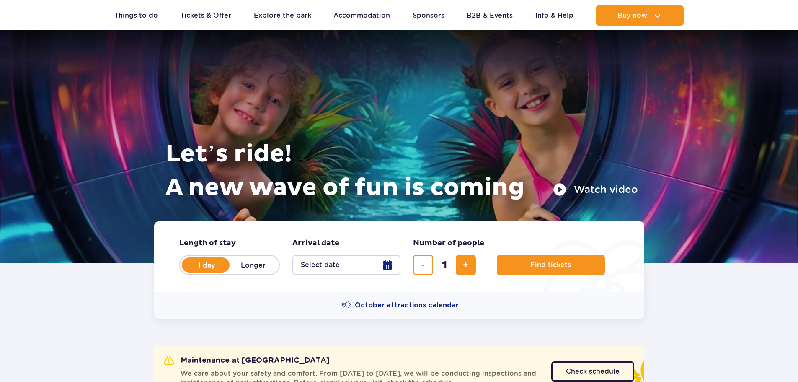 This screenshot has width=798, height=382. Describe the element at coordinates (554, 15) in the screenshot. I see `a: Info & Help` at that location.